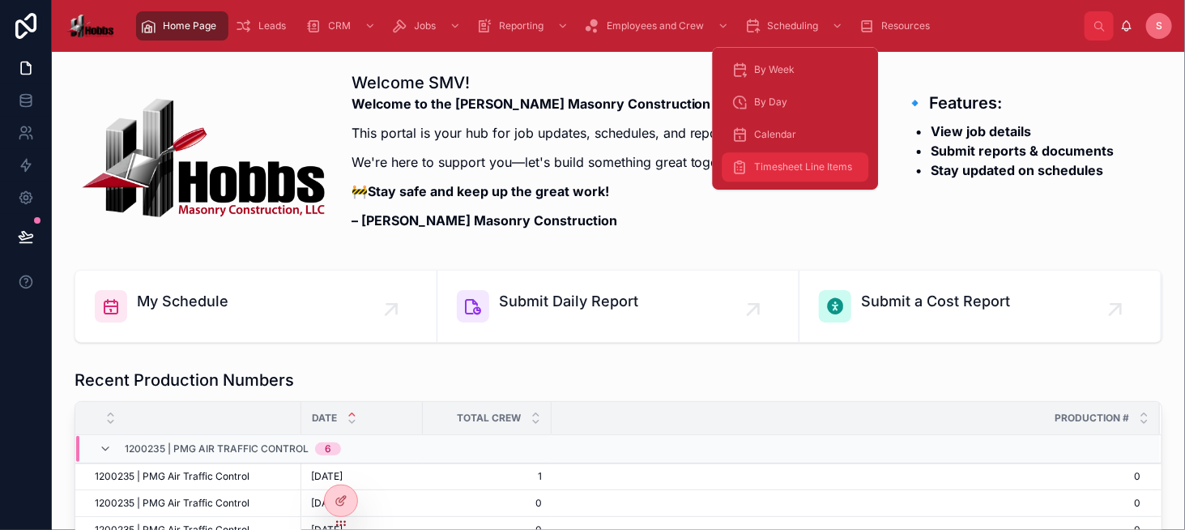  Describe the element at coordinates (898, 26) in the screenshot. I see `a: Resources` at that location.